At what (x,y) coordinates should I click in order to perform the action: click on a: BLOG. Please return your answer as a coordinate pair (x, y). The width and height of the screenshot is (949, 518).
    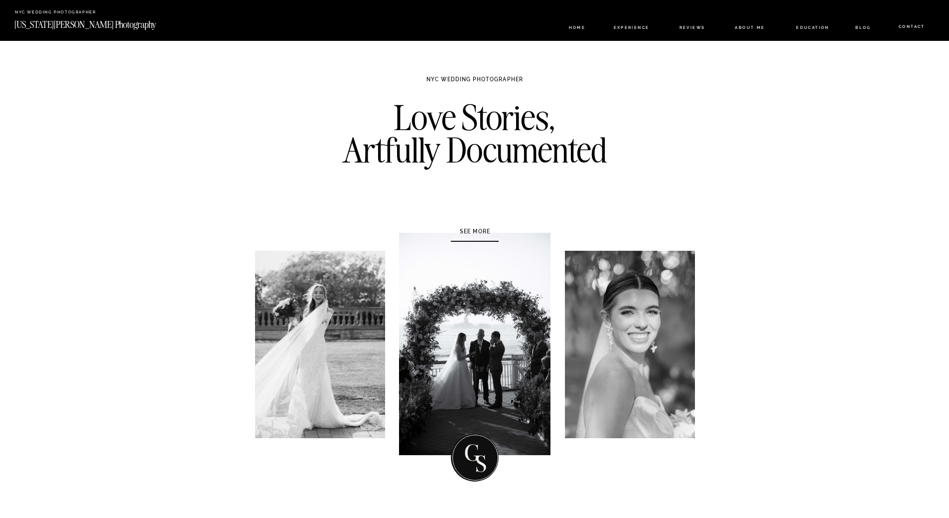
    Looking at the image, I should click on (864, 29).